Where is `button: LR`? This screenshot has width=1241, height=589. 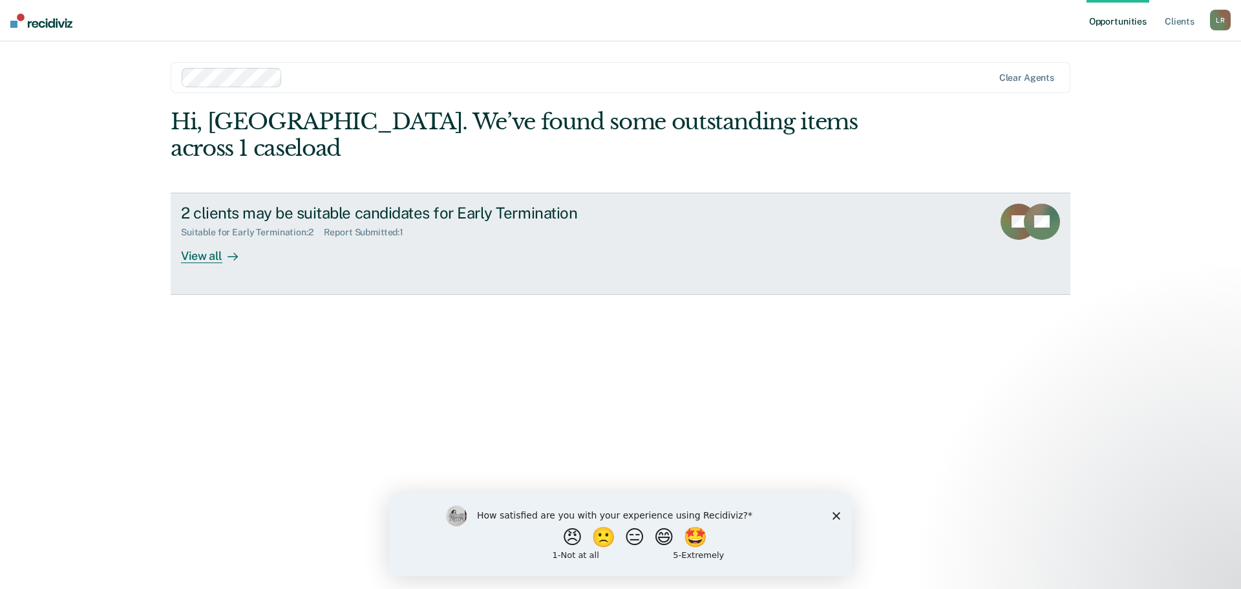
button: LR is located at coordinates (1220, 20).